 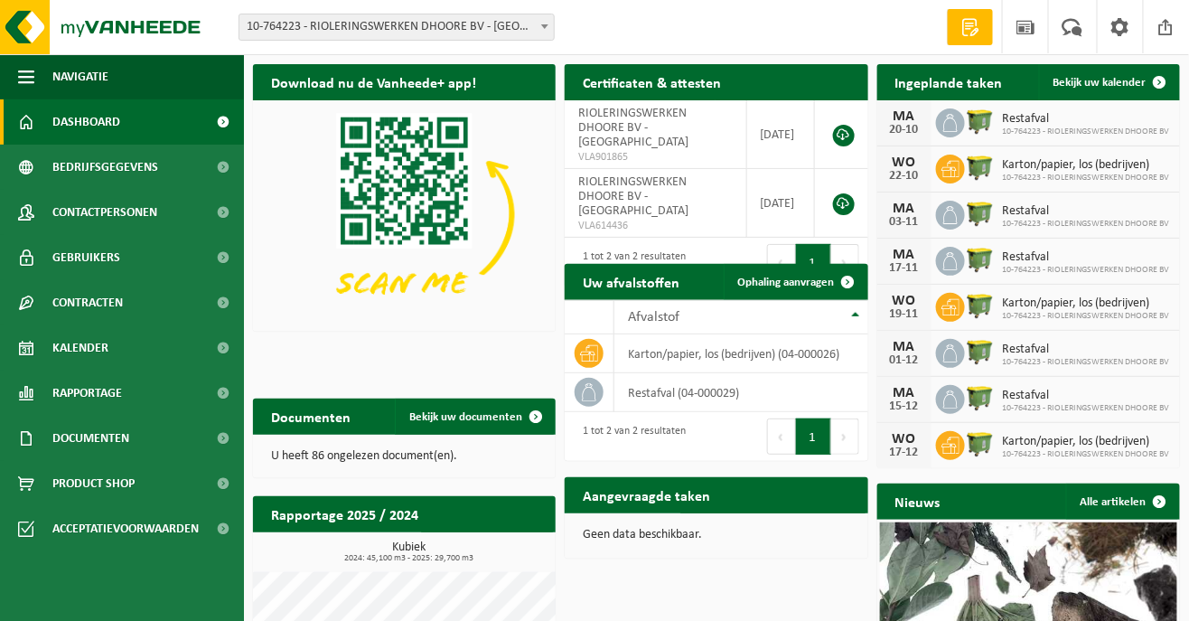 I want to click on div: 20-10, so click(x=904, y=130).